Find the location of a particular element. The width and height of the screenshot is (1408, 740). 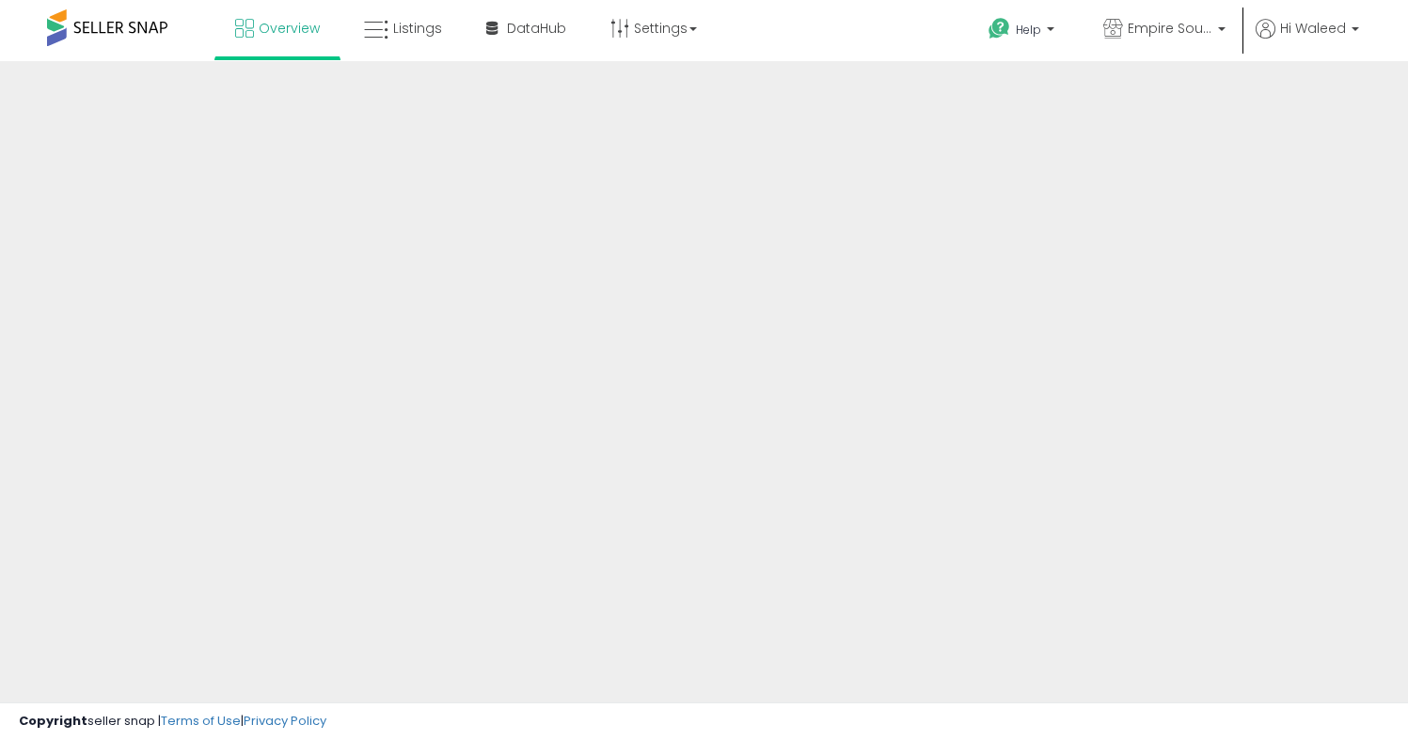

span: DataHub is located at coordinates (536, 28).